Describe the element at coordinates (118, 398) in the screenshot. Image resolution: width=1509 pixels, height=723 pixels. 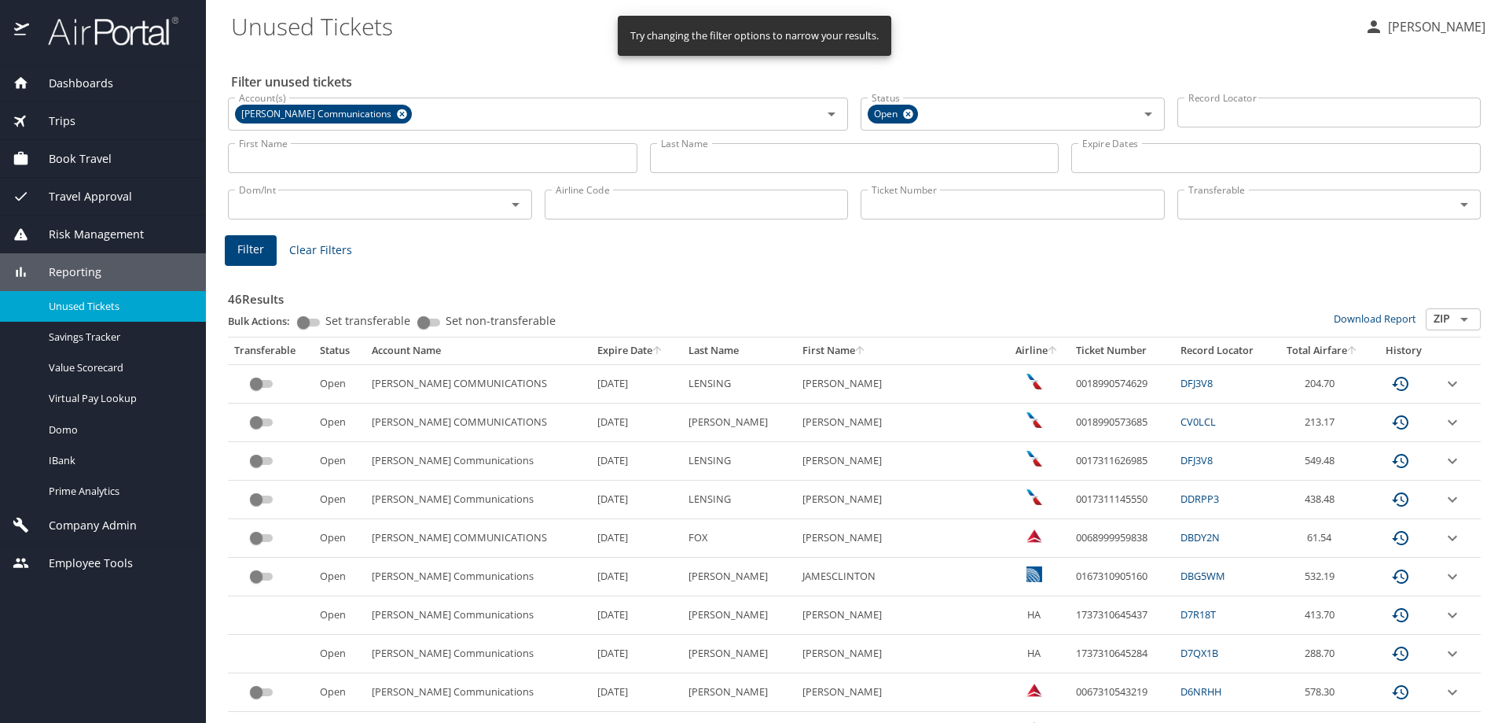
I see `span: Virtual Pay Lookup` at that location.